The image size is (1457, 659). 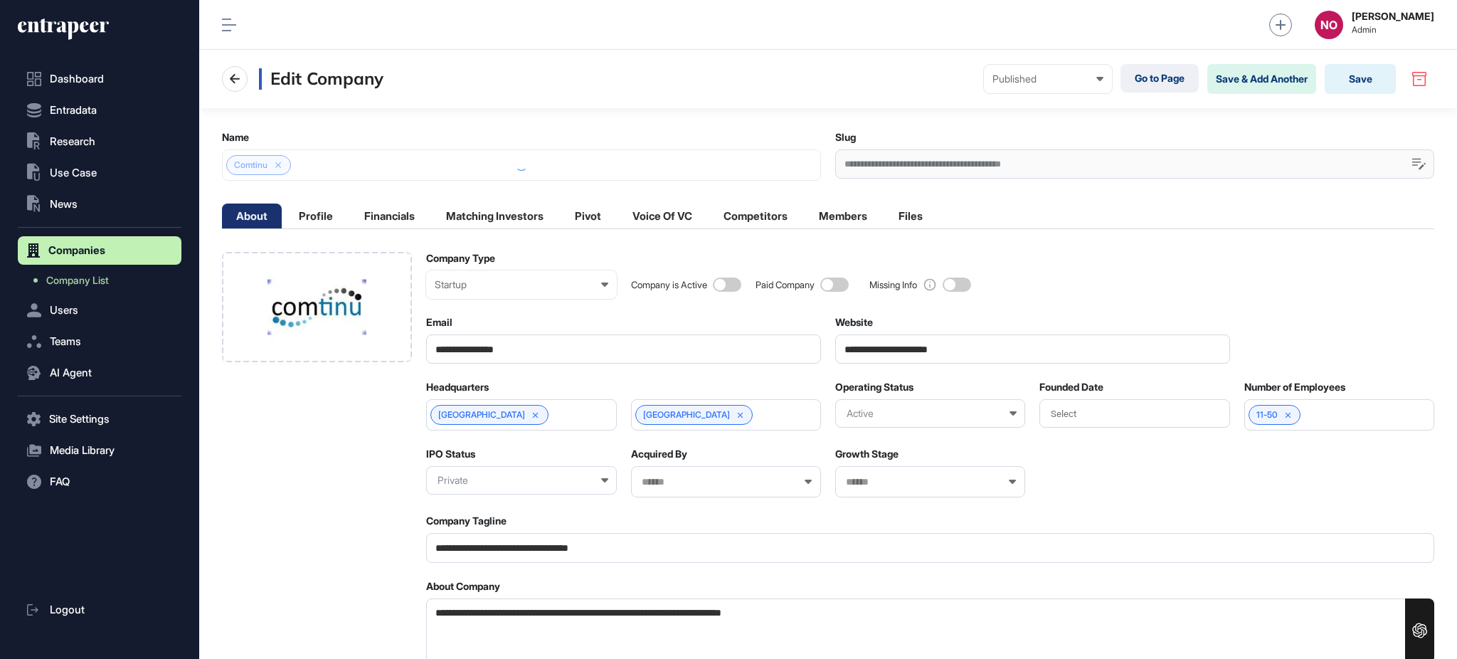 What do you see at coordinates (911, 216) in the screenshot?
I see `li: Files` at bounding box center [911, 216].